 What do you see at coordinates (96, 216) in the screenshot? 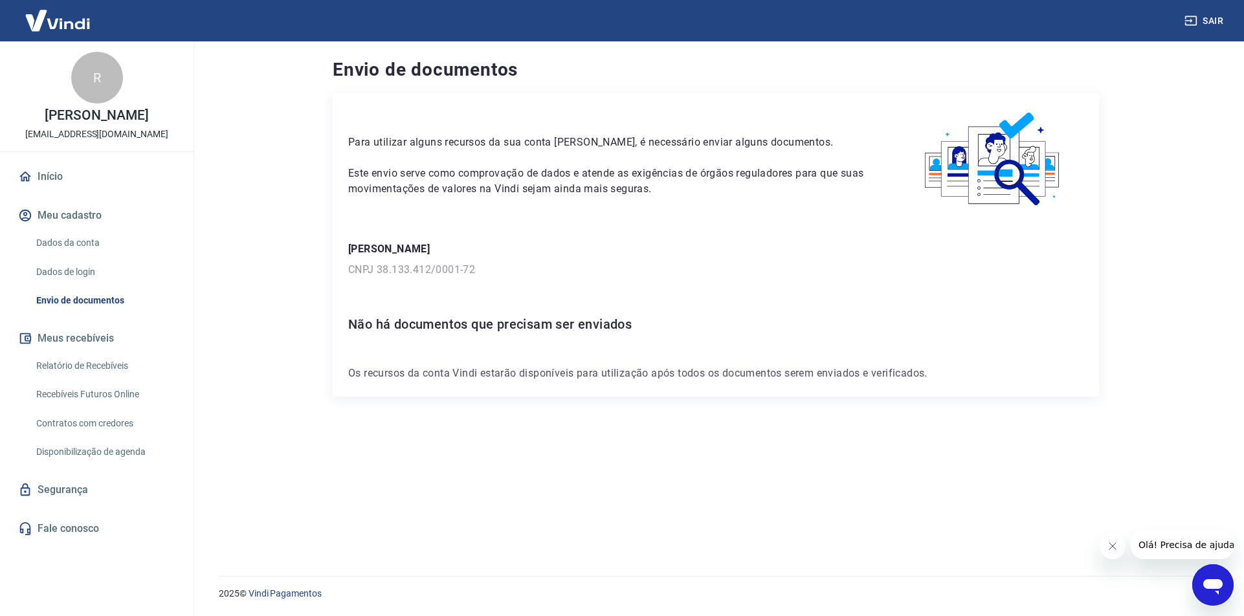
I see `button: Meu cadastro` at bounding box center [96, 216].